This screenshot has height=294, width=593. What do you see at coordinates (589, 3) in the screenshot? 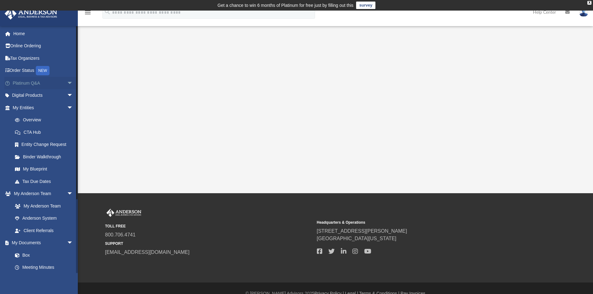
I see `div: close` at bounding box center [589, 3].